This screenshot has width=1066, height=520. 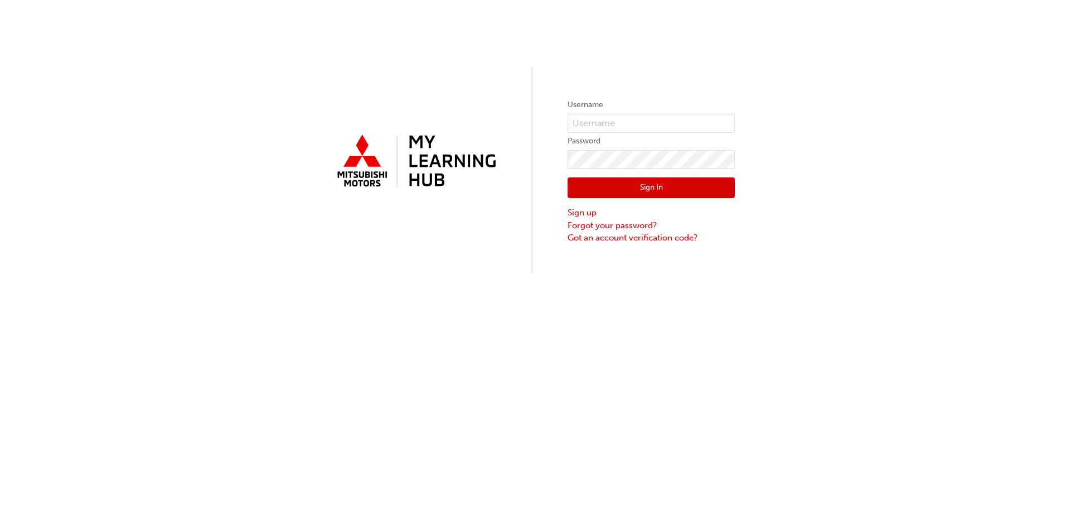 I want to click on a: Sign up, so click(x=651, y=212).